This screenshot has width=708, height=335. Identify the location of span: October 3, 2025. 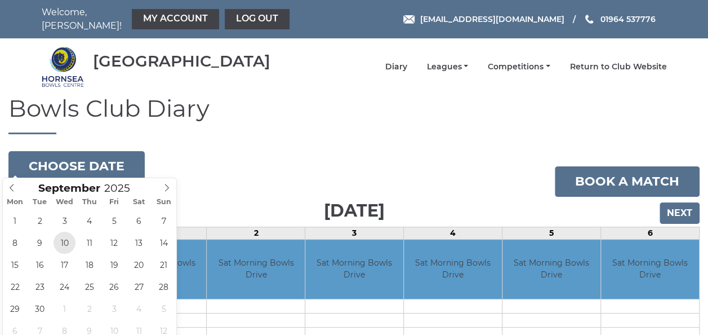
(114, 308).